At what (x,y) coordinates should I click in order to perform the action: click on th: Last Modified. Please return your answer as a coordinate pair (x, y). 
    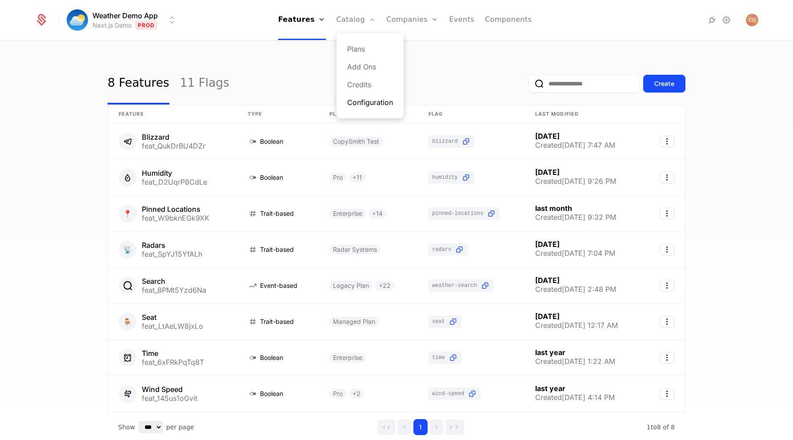
    Looking at the image, I should click on (584, 114).